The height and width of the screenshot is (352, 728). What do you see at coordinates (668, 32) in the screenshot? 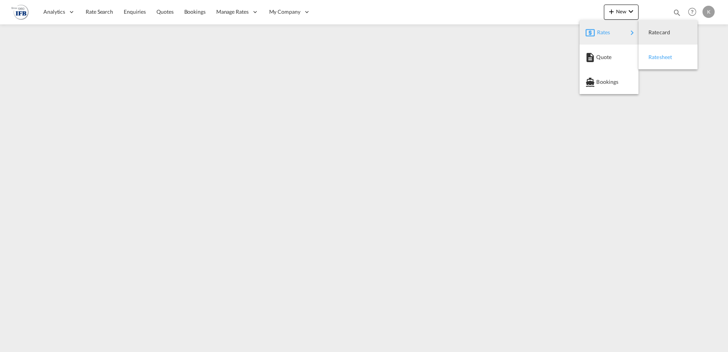
I see `div: Ratecard` at bounding box center [668, 32].